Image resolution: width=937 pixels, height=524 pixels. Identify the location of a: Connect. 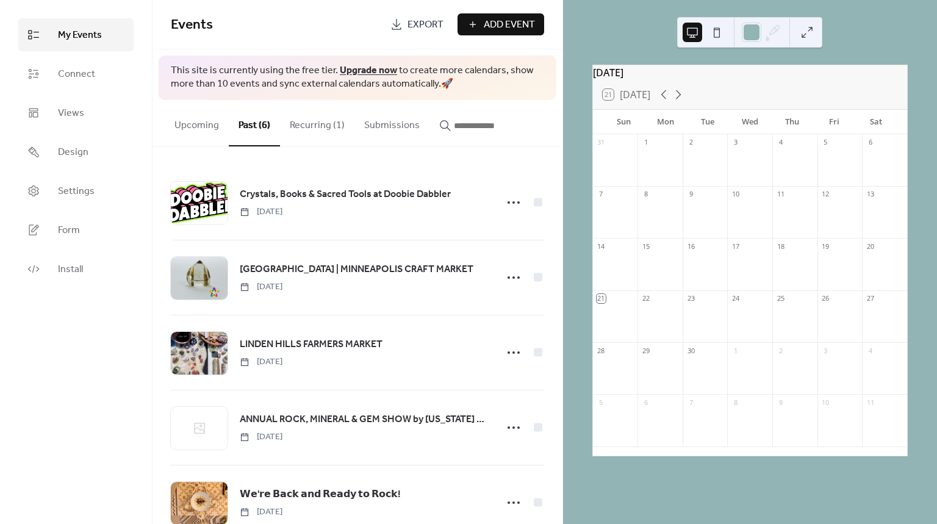
(76, 74).